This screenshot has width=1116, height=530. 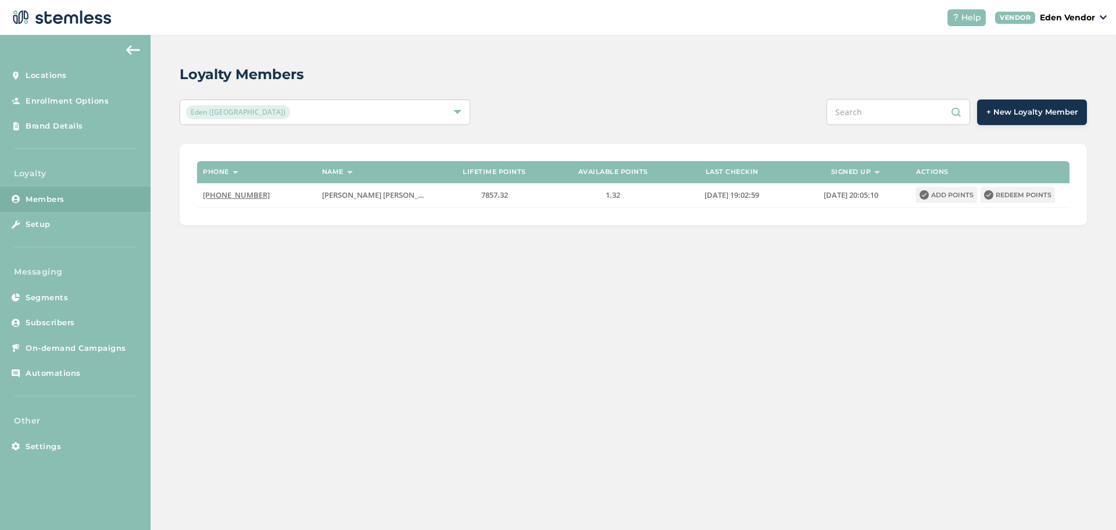 What do you see at coordinates (1067, 17) in the screenshot?
I see `p: Eden Vendor` at bounding box center [1067, 17].